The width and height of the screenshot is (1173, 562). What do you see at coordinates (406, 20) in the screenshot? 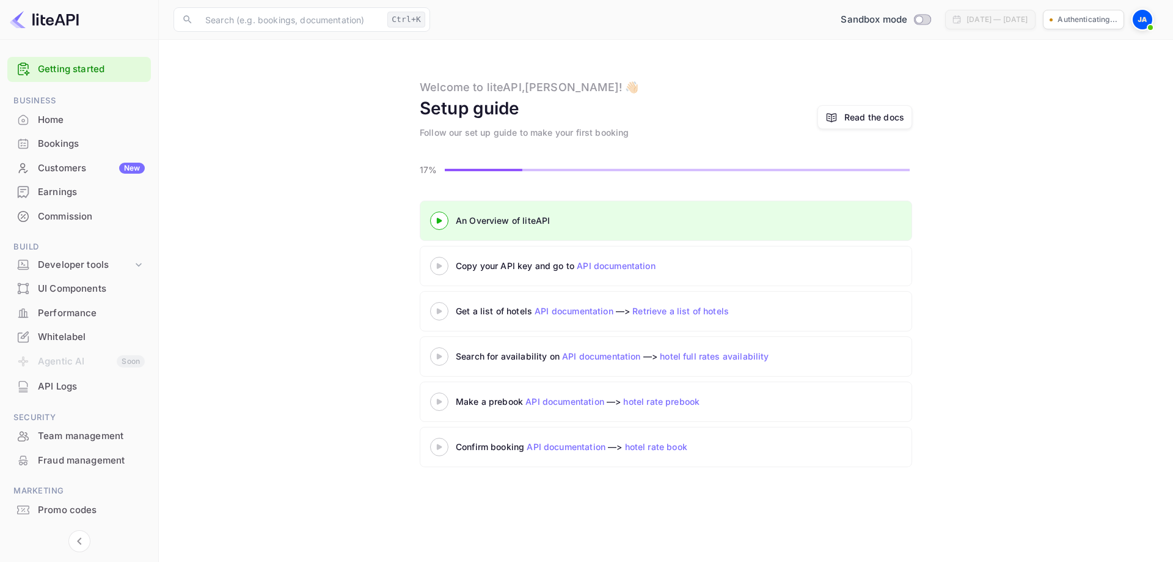
I see `div: Ctrl+K` at bounding box center [406, 20].